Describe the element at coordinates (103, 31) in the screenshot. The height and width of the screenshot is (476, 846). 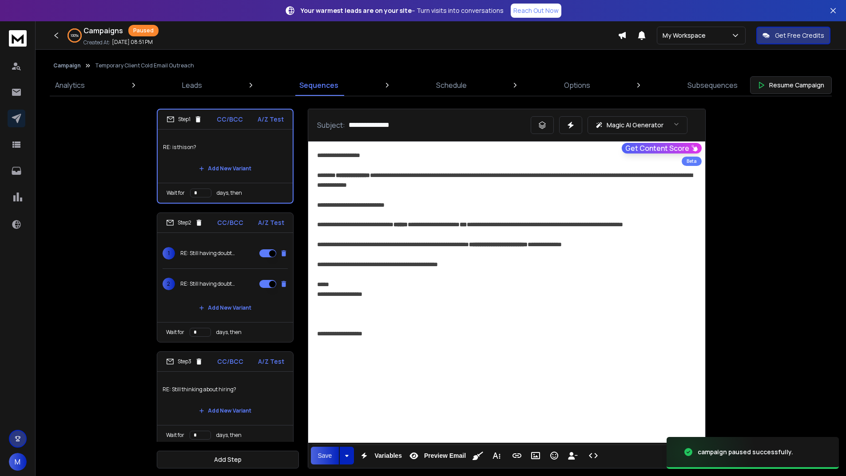
I see `h1: Campaigns` at that location.